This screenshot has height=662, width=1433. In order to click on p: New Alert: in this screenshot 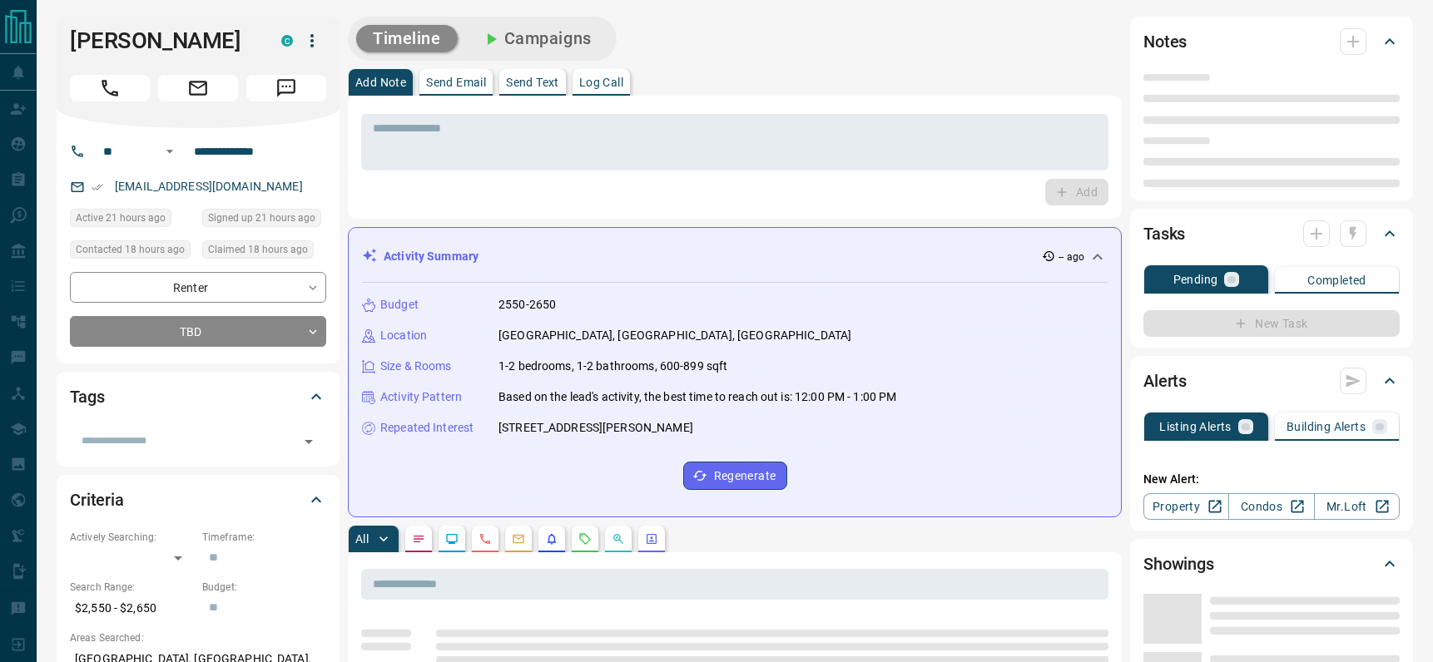, I will do `click(1271, 479)`.